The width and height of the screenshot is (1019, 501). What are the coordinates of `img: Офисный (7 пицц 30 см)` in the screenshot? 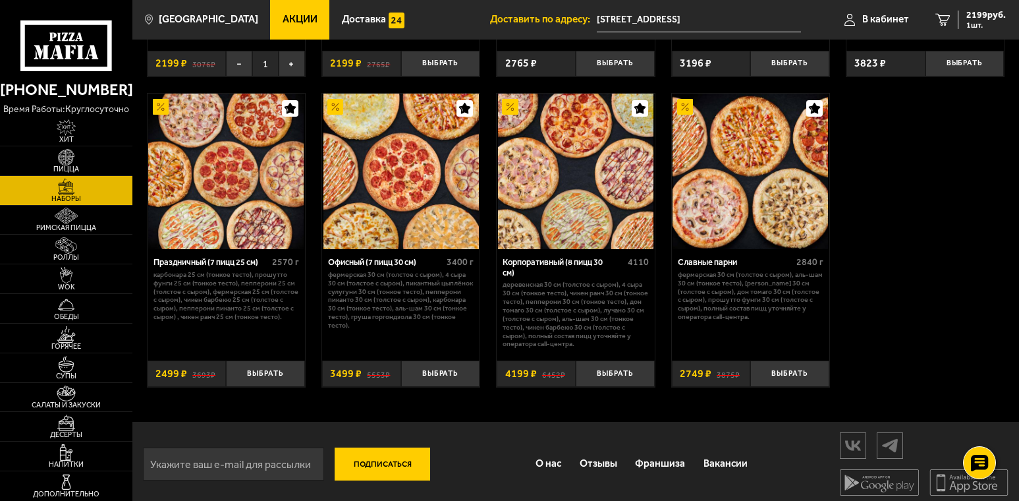 It's located at (401, 171).